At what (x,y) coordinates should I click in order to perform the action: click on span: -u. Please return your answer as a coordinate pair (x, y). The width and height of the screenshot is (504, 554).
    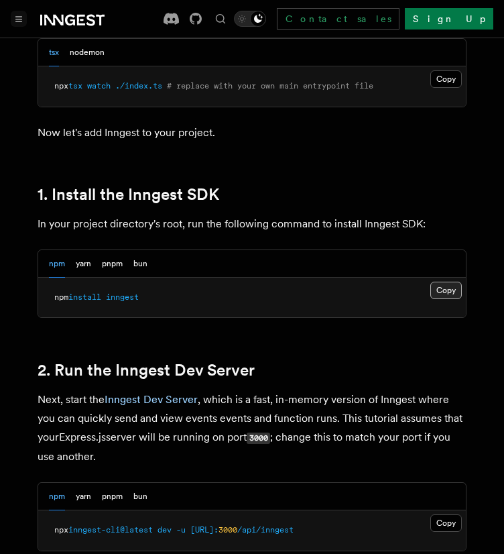
    Looking at the image, I should click on (181, 530).